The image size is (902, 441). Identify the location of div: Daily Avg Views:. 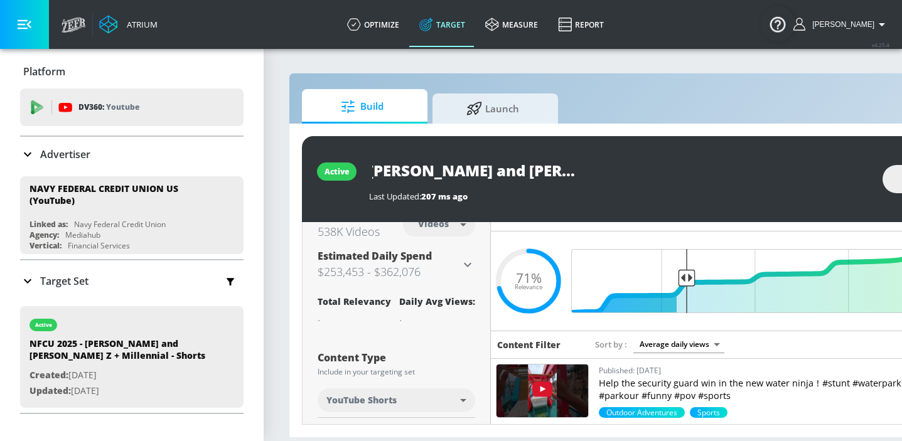
(437, 301).